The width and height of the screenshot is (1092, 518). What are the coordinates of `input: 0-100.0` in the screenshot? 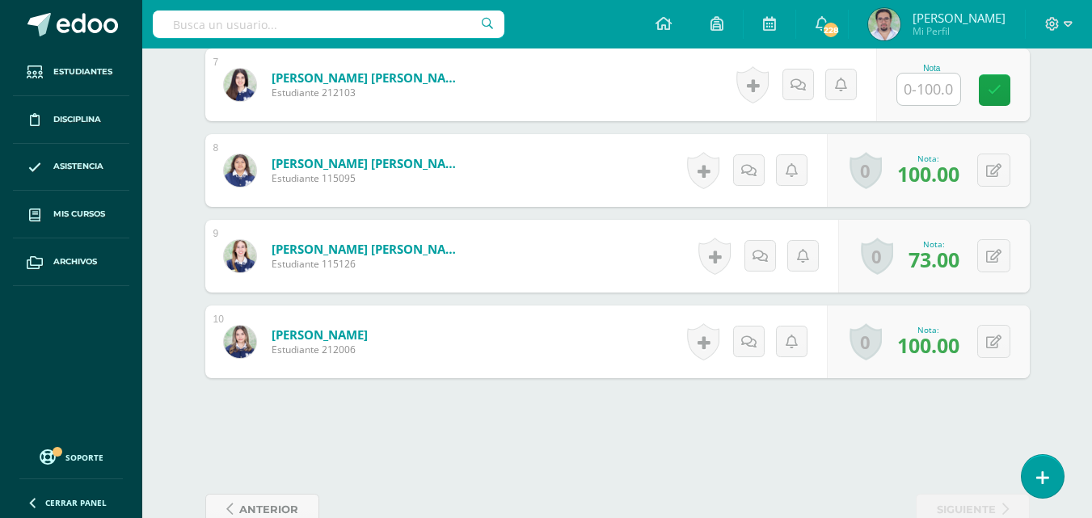 It's located at (929, 89).